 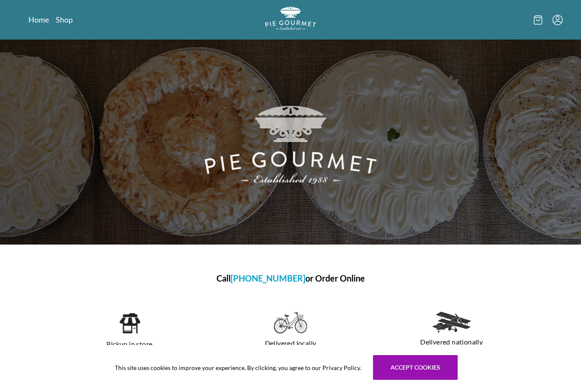 What do you see at coordinates (39, 20) in the screenshot?
I see `a: Home` at bounding box center [39, 20].